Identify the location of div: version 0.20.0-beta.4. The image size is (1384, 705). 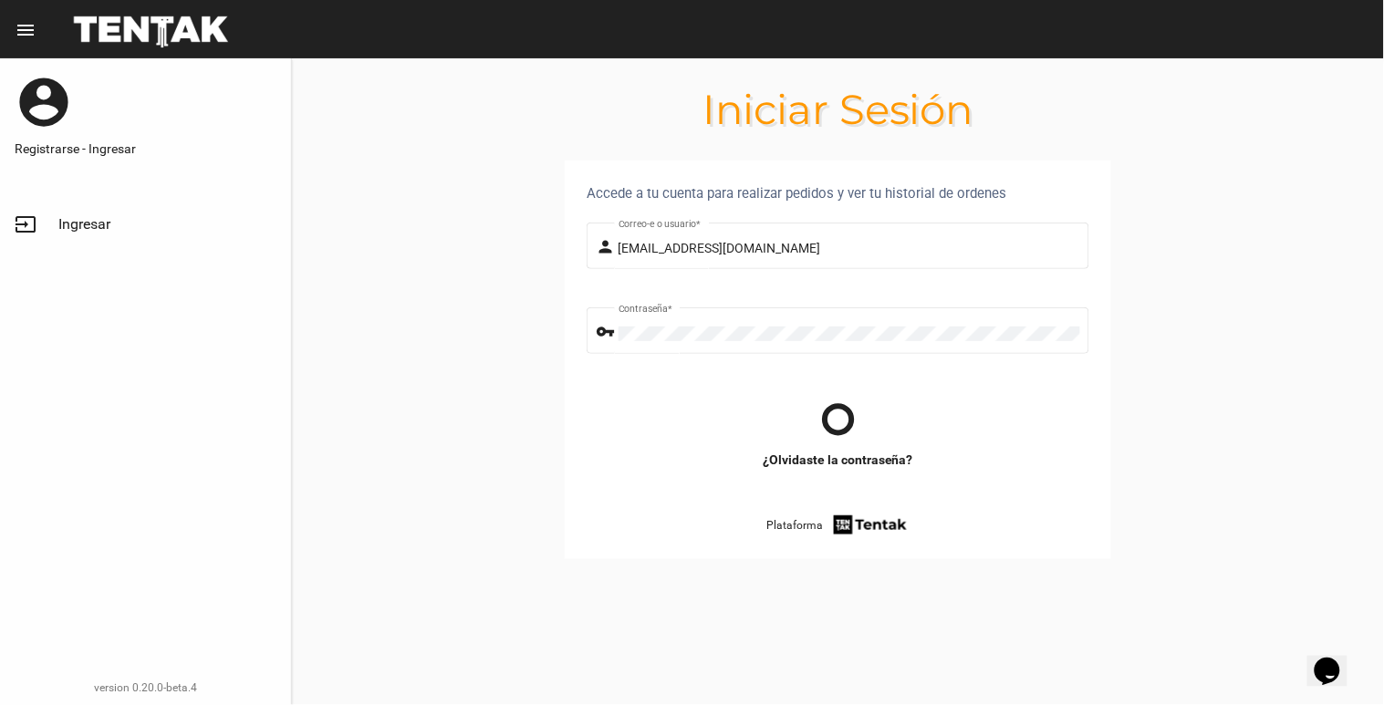
(145, 688).